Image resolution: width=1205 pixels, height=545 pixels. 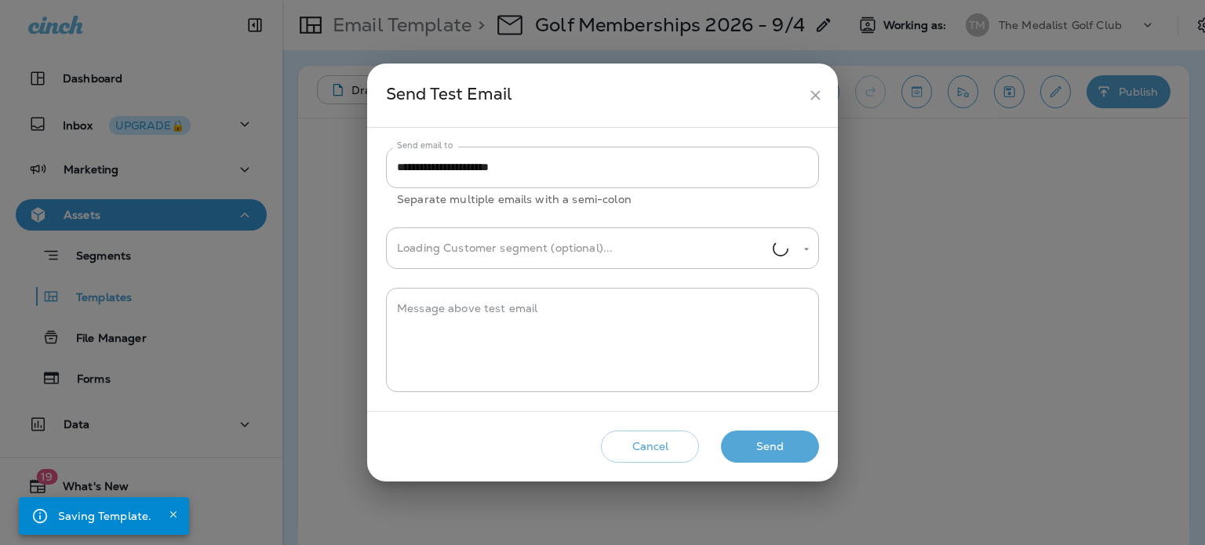 I want to click on div: Saving Template., so click(x=104, y=516).